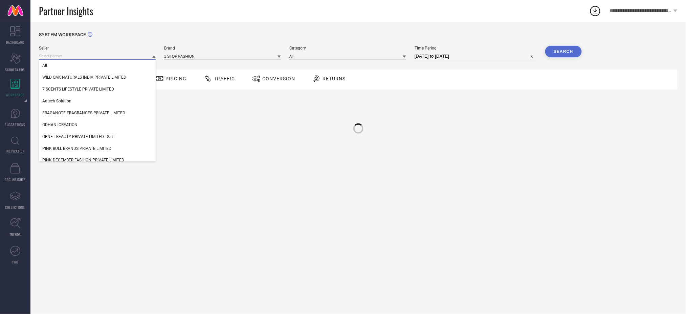 The height and width of the screenshot is (314, 686). Describe the element at coordinates (84, 77) in the screenshot. I see `span: WILD OAK NATURALS INDIA PRIVATE LIMITED` at that location.